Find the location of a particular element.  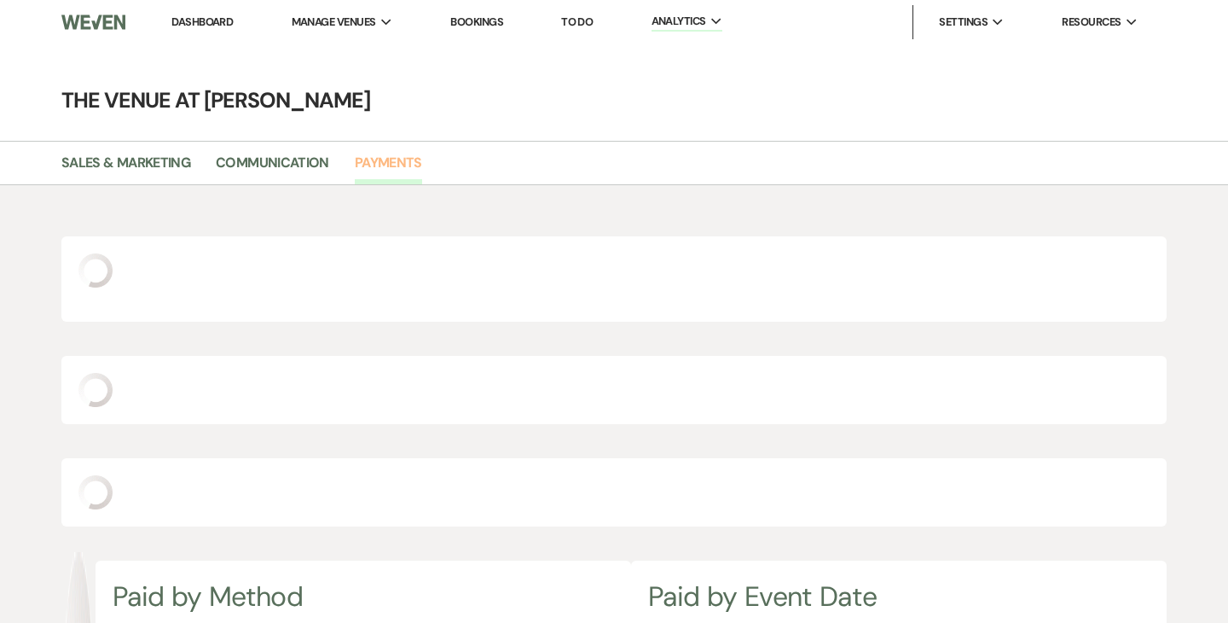

h4: Paid by Method is located at coordinates (363, 596).